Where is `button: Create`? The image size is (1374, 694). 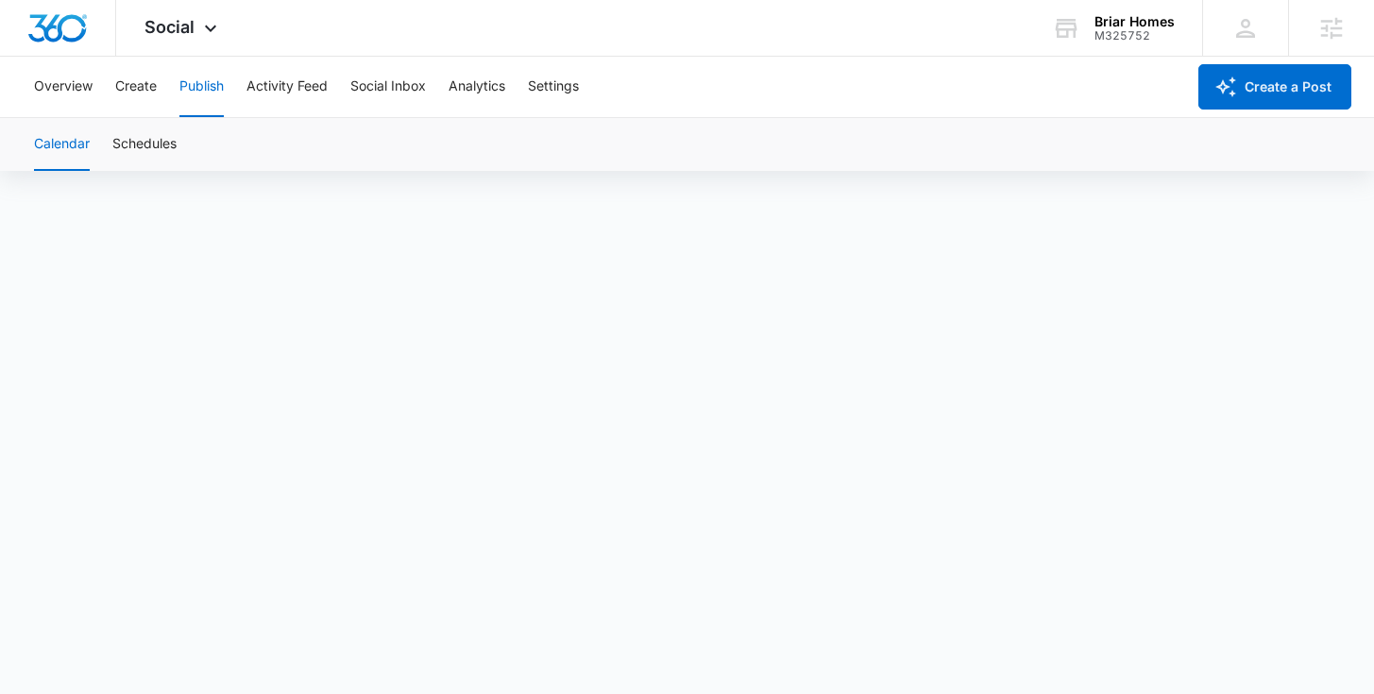
button: Create is located at coordinates (136, 87).